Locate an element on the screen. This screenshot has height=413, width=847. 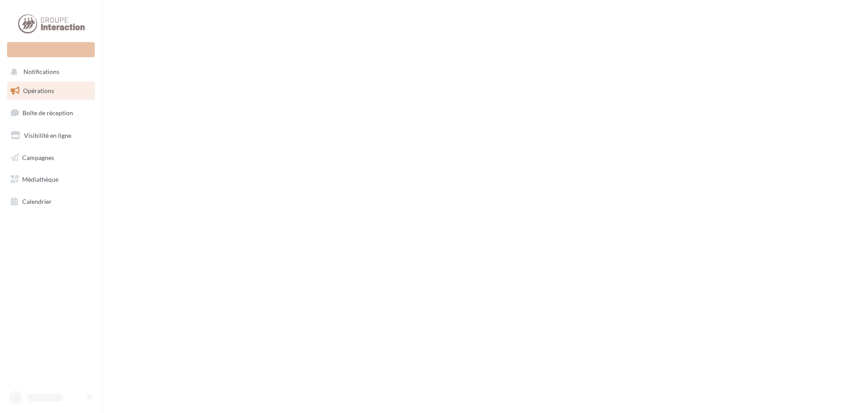
span: Calendrier is located at coordinates (37, 201).